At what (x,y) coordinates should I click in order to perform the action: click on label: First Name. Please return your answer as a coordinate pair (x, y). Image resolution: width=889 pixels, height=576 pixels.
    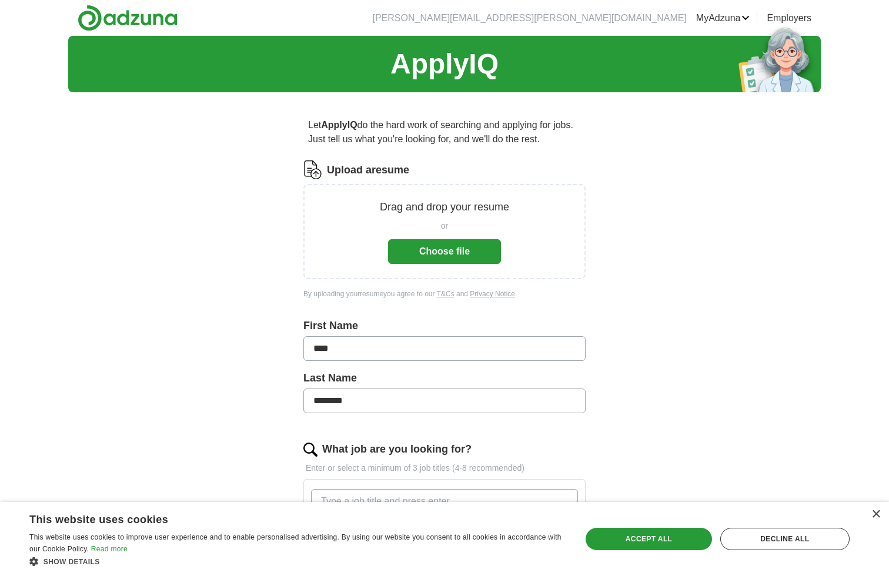
    Looking at the image, I should click on (444, 326).